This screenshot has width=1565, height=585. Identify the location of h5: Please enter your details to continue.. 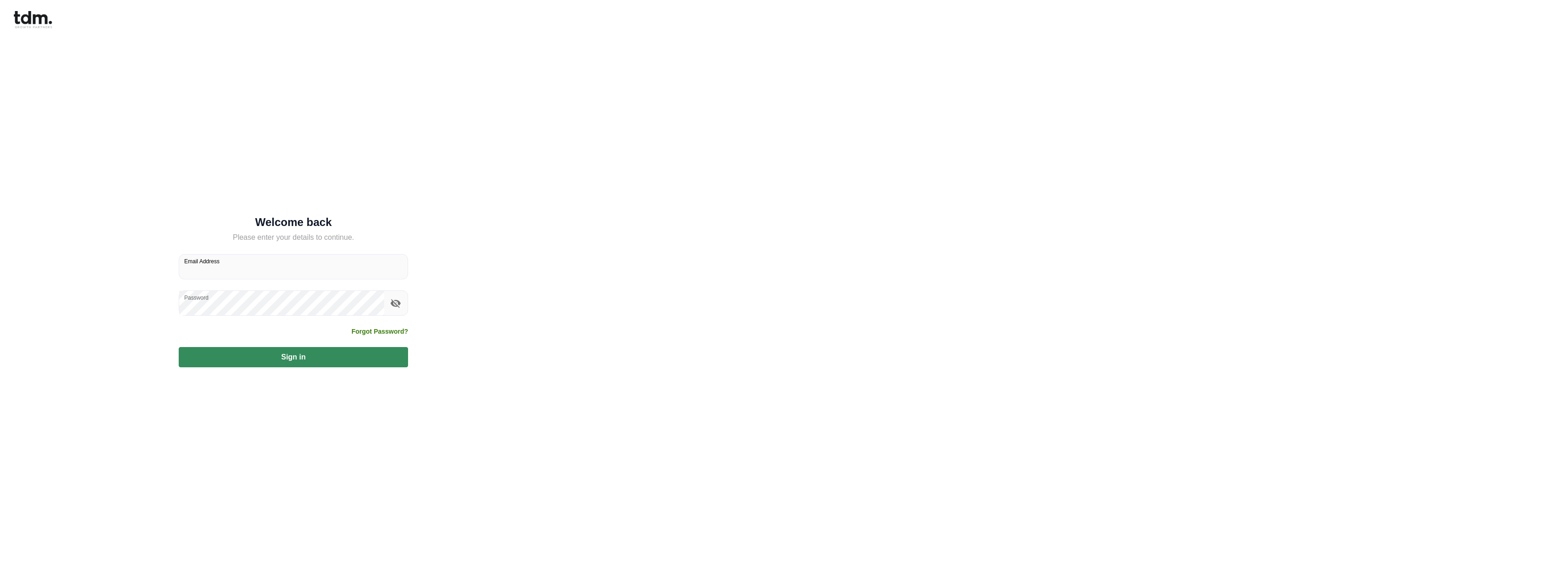
(293, 238).